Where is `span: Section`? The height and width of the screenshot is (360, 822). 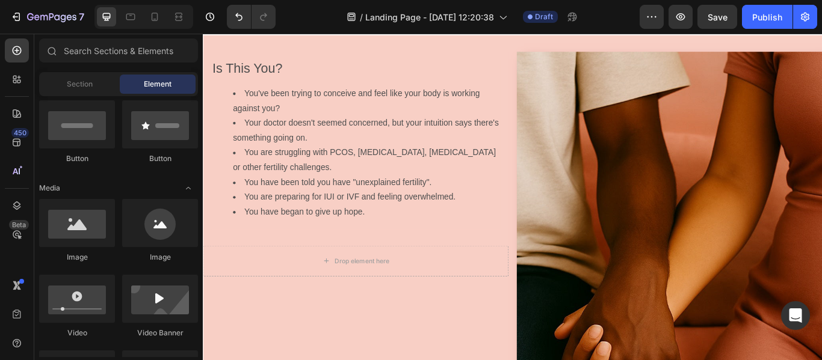 span: Section is located at coordinates (79, 84).